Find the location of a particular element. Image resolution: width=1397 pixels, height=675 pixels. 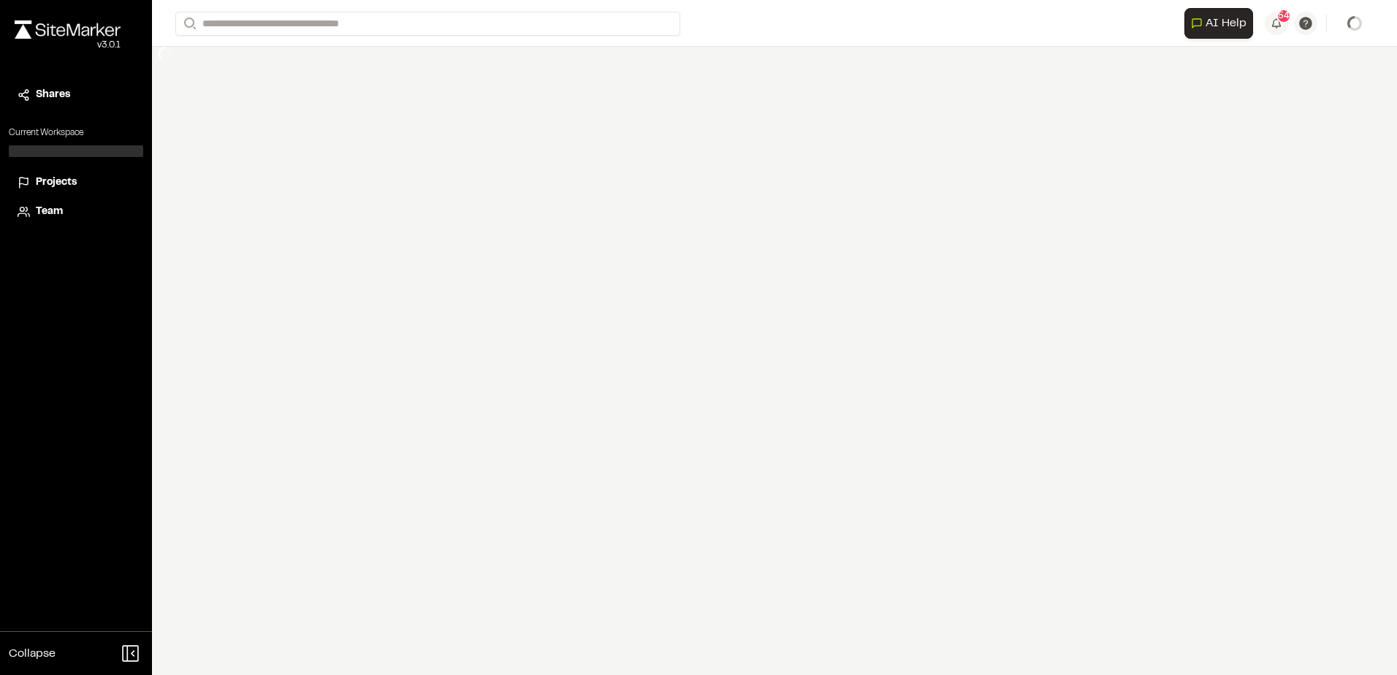

a: Projects is located at coordinates (76, 183).